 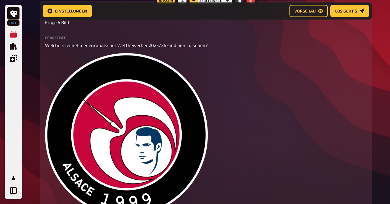 I want to click on span: Einstellungen, so click(x=71, y=11).